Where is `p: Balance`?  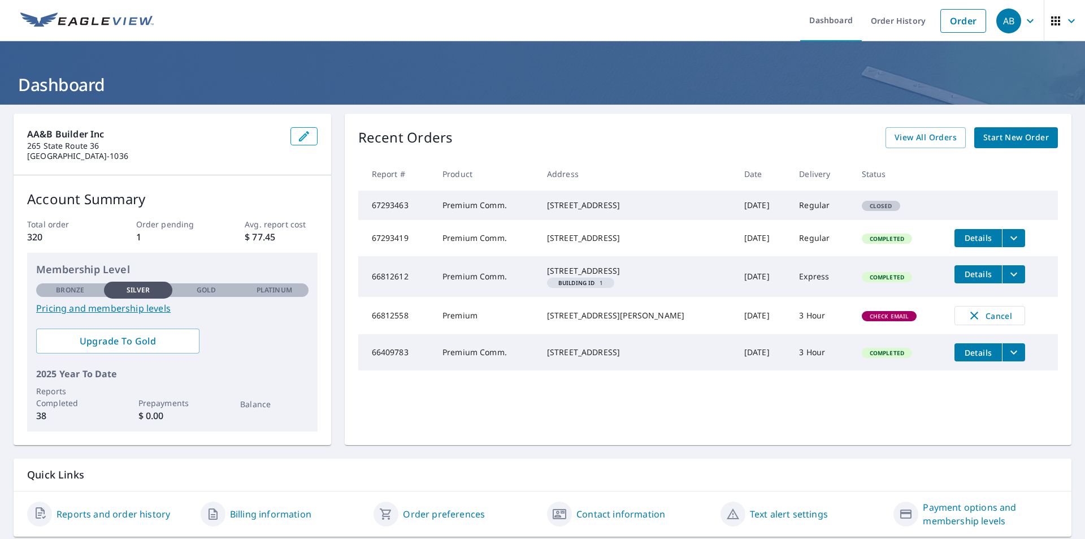 p: Balance is located at coordinates (274, 404).